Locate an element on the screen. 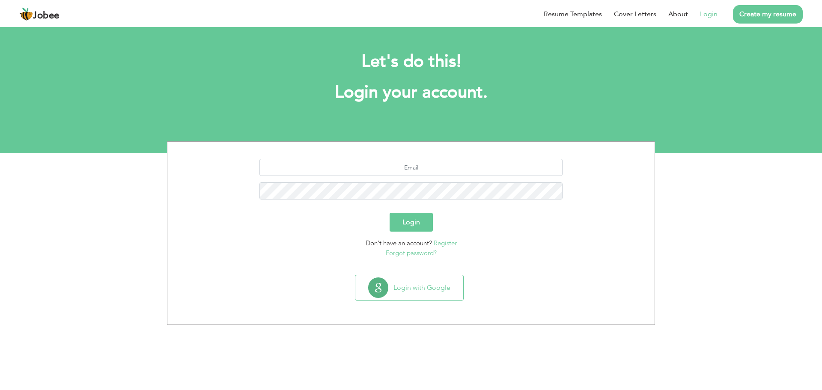  span: Jobee is located at coordinates (46, 16).